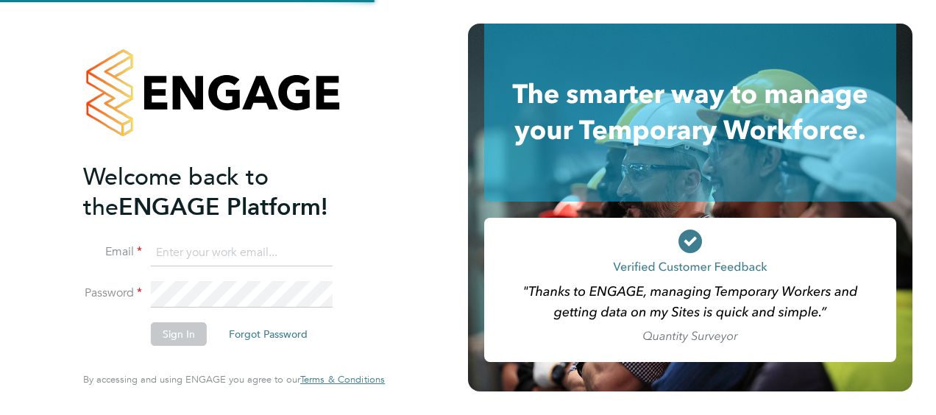 The width and height of the screenshot is (936, 415). Describe the element at coordinates (268, 334) in the screenshot. I see `button: Forgot Password` at that location.